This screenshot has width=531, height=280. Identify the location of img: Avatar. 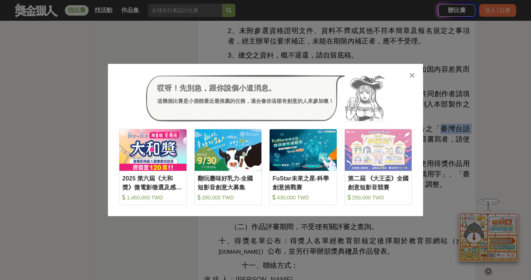
(365, 98).